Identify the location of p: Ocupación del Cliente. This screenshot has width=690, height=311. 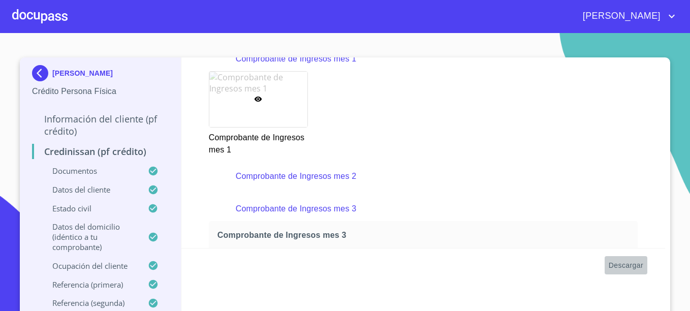
(90, 266).